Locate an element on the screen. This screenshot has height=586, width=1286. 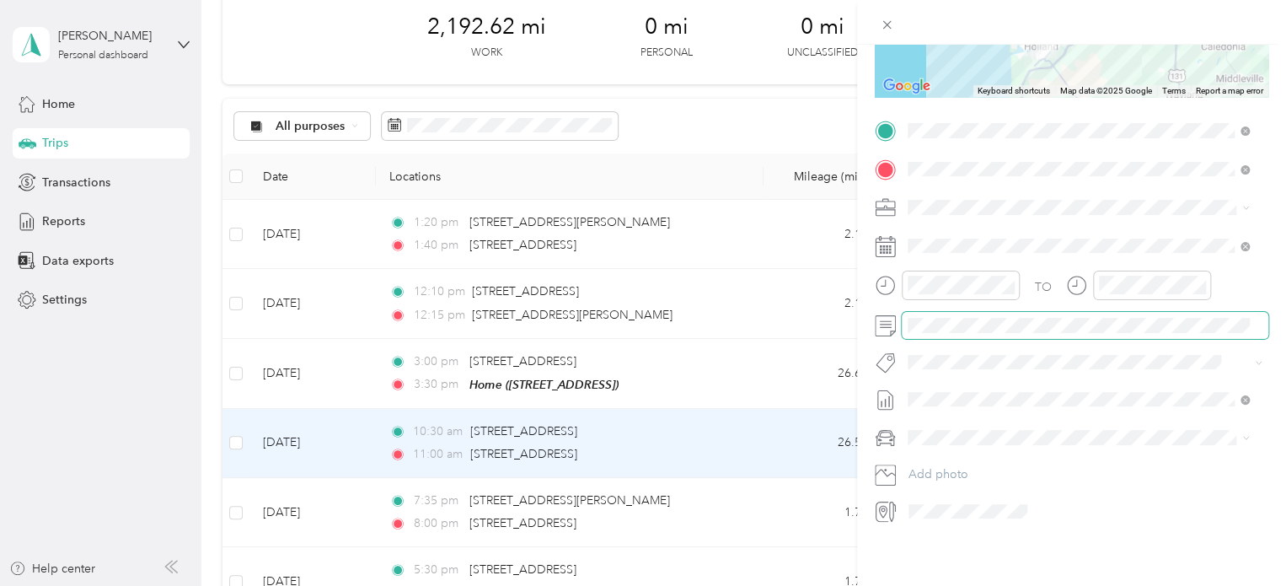
a: Terms (opens in new tab) is located at coordinates (1174, 90).